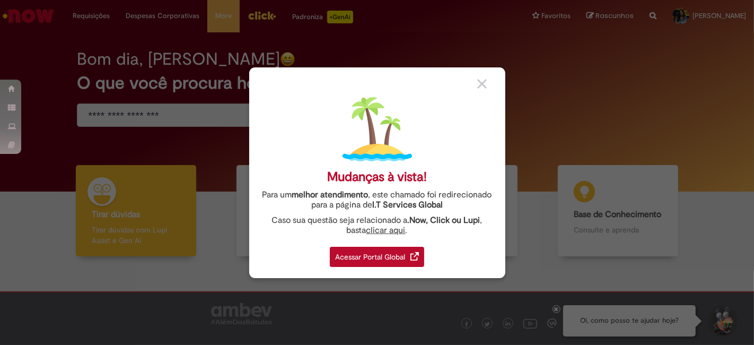 This screenshot has width=754, height=345. Describe the element at coordinates (377, 177) in the screenshot. I see `div: Mudanças à vista!` at that location.